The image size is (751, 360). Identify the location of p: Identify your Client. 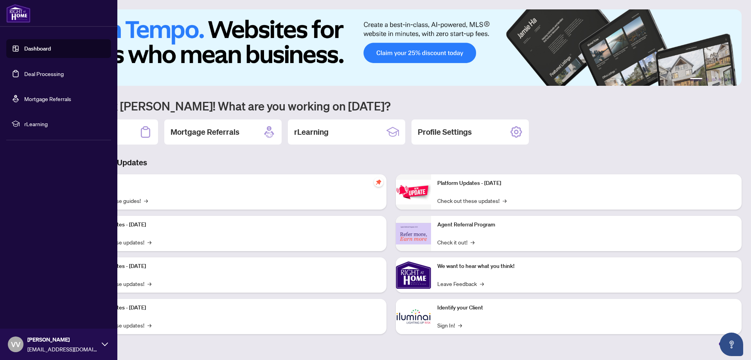
(587, 308).